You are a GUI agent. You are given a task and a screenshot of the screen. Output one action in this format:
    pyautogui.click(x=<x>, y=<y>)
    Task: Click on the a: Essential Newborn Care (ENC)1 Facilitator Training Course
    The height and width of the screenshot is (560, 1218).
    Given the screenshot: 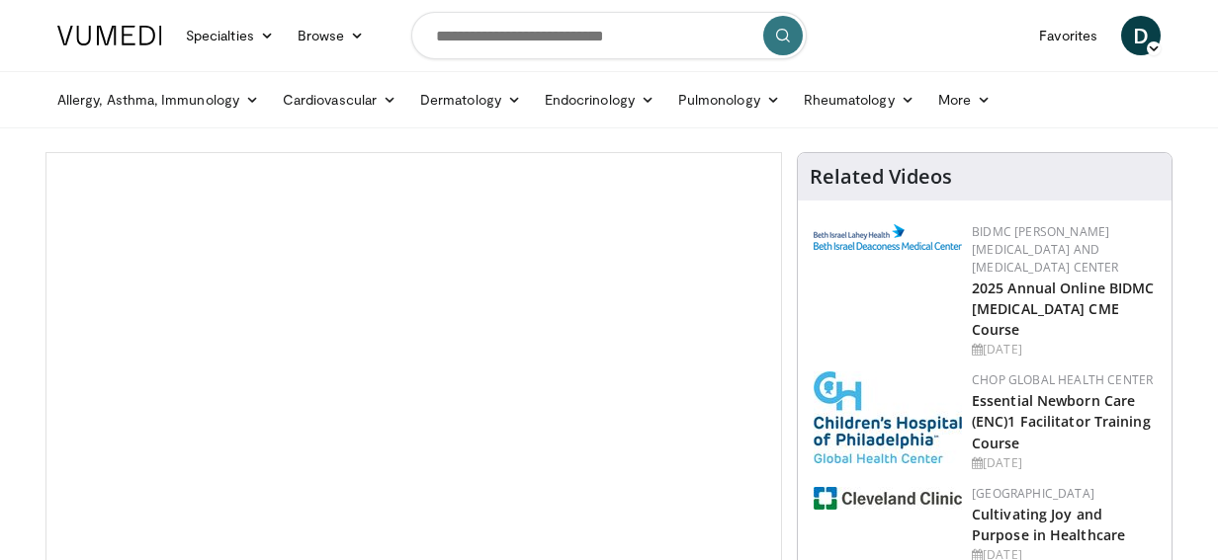 What is the action you would take?
    pyautogui.click(x=1060, y=421)
    